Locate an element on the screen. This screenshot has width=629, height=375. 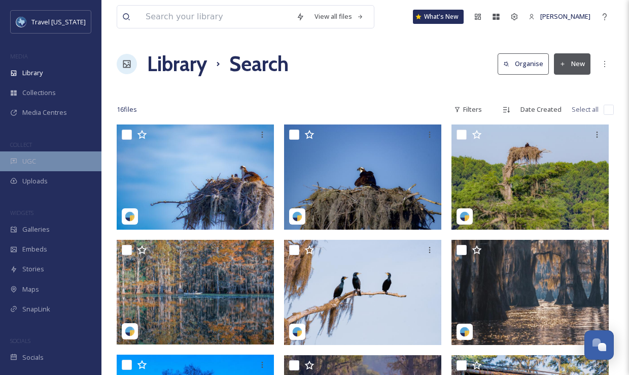
a: What's New is located at coordinates (438, 17).